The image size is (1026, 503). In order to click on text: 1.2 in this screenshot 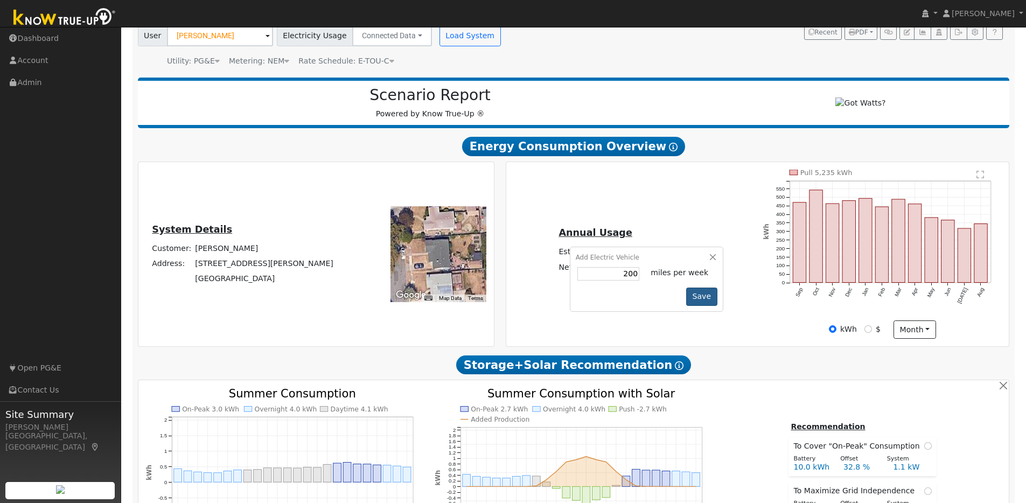, I will do `click(452, 452)`.